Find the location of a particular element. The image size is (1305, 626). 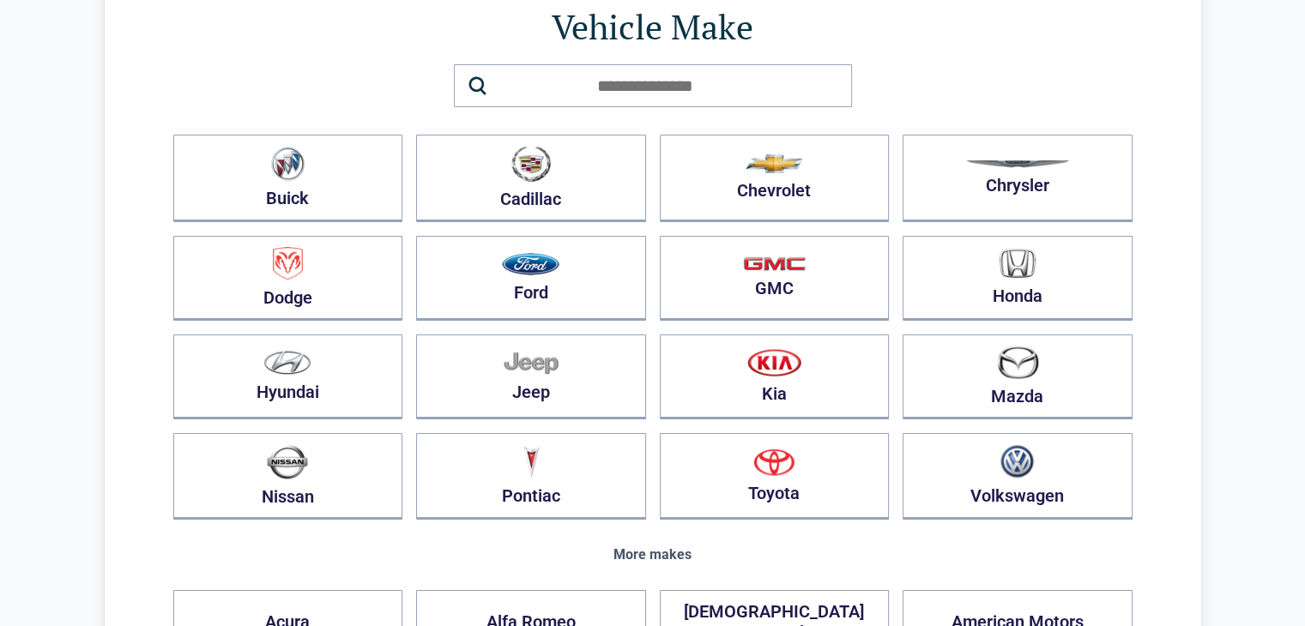

button: Volkswagen is located at coordinates (1017, 476).